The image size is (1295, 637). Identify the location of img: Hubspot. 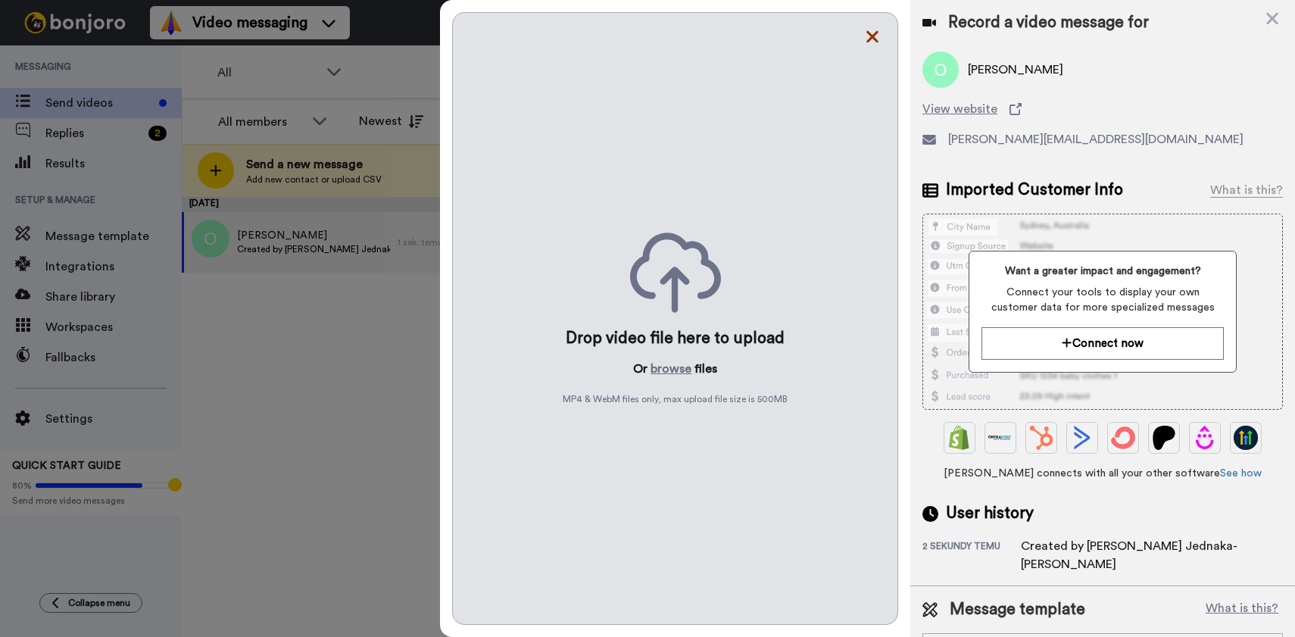
(1041, 438).